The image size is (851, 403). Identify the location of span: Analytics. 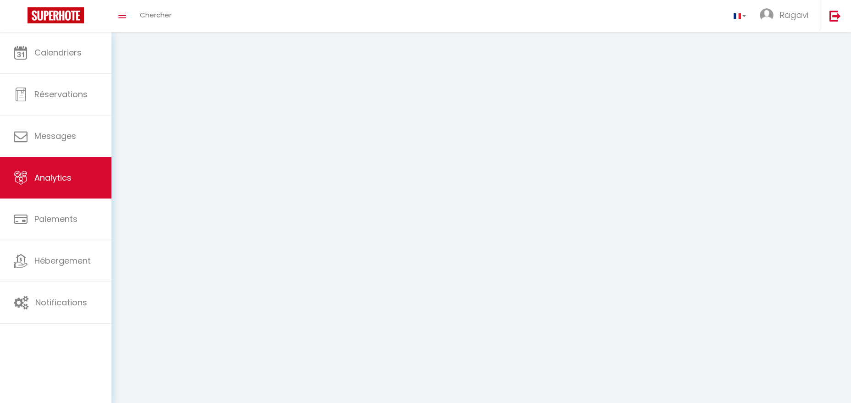
(53, 178).